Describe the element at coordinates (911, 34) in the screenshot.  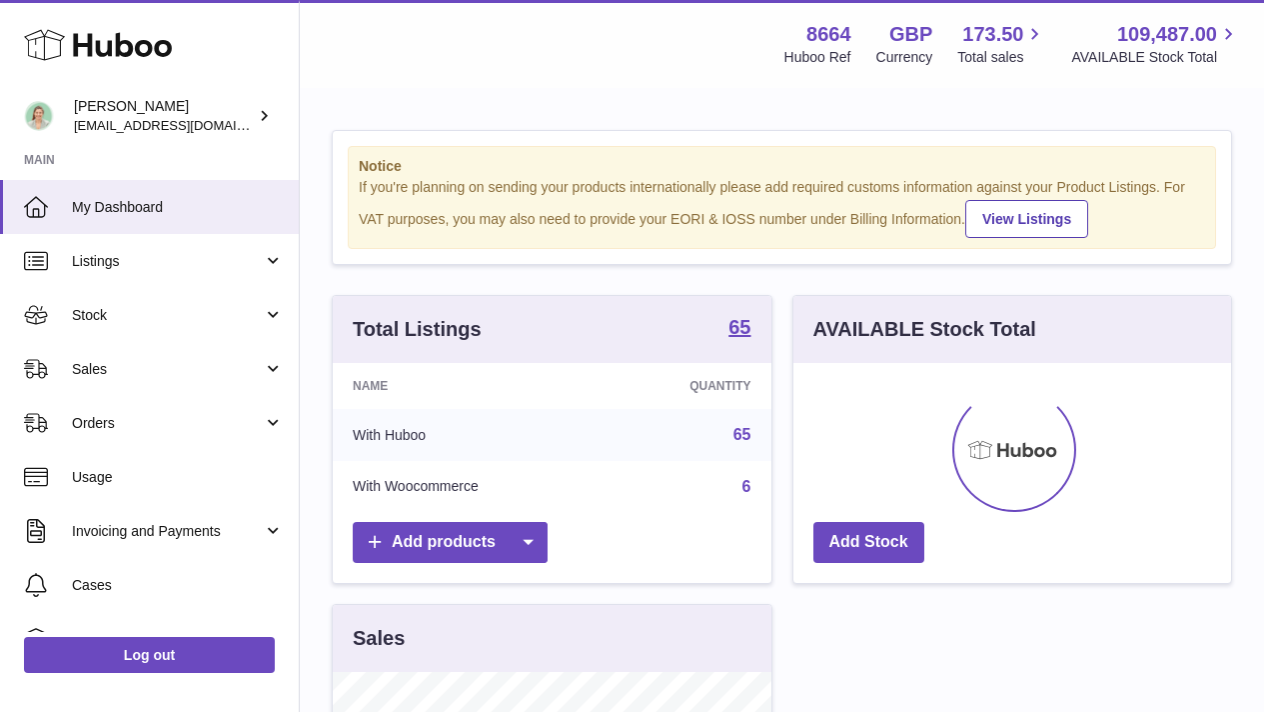
I see `strong: GBP` at that location.